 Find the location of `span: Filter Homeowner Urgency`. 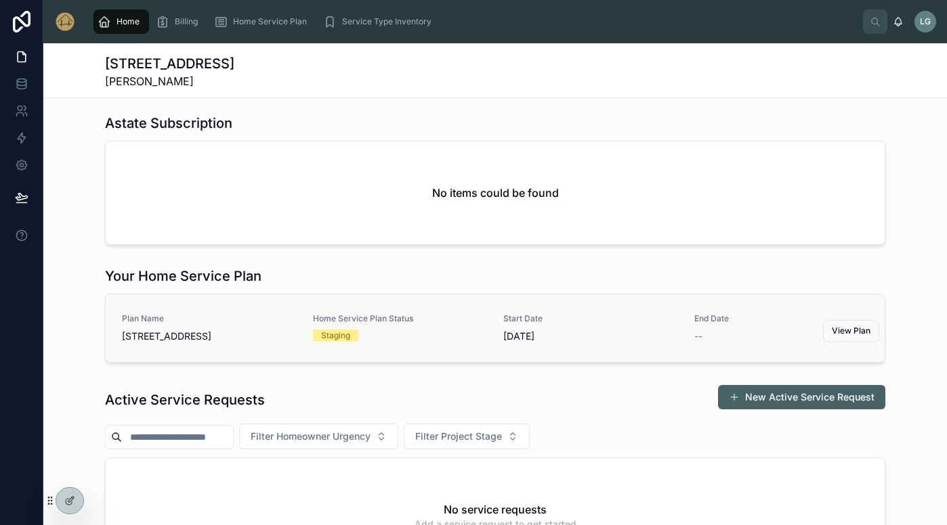

span: Filter Homeowner Urgency is located at coordinates (310, 437).